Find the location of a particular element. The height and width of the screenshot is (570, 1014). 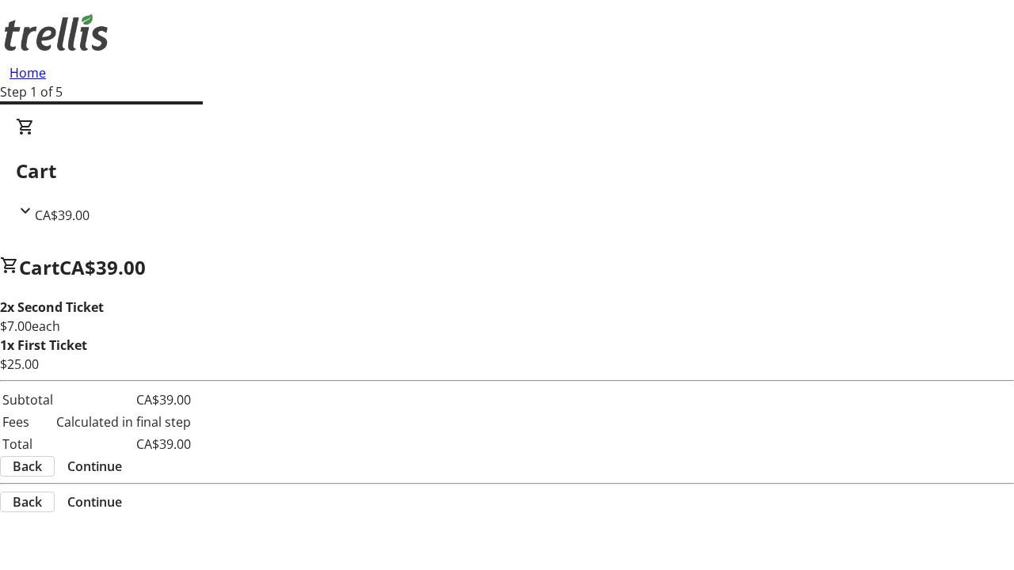

td: Calculated in final step is located at coordinates (124, 422).